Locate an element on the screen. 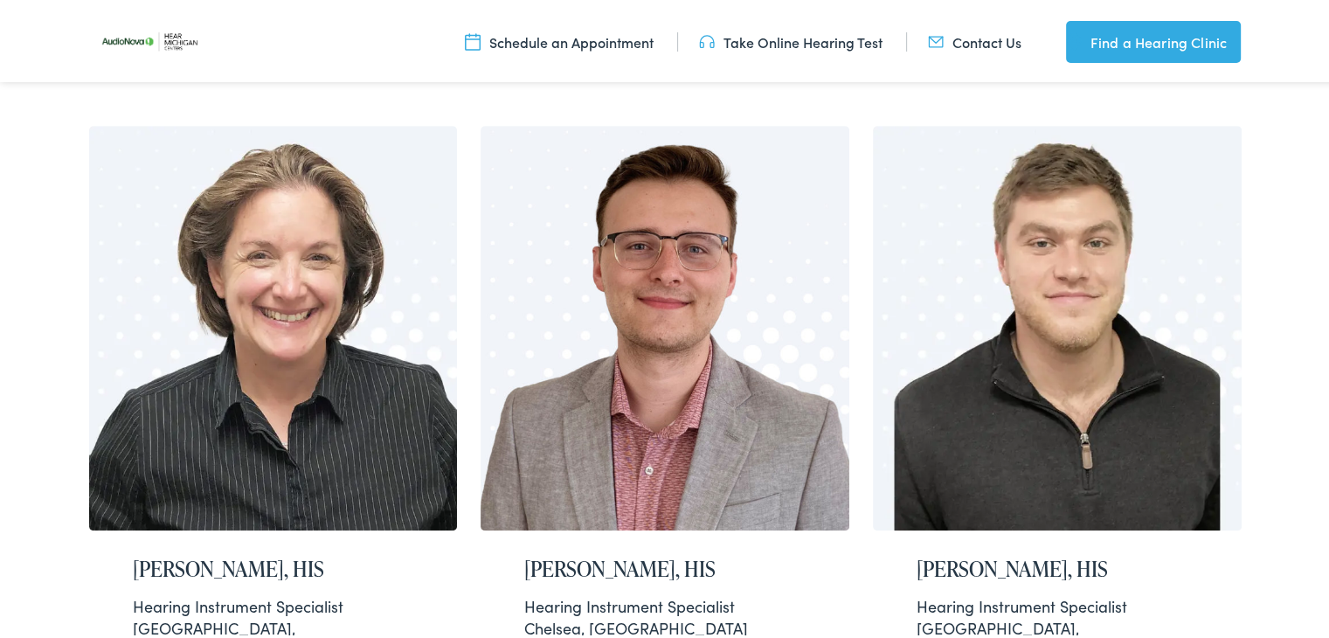  img: Jacob Giddin, HIS is a hearing instrument specialist at Hear Michigan Centers in Grand Rapids, MI. is located at coordinates (1057, 325).